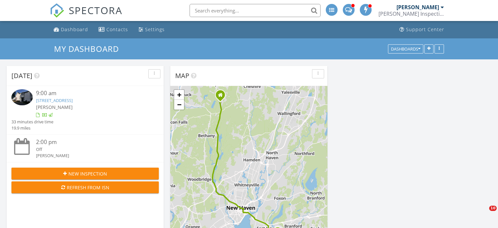  I want to click on a: Zoom in, so click(179, 95).